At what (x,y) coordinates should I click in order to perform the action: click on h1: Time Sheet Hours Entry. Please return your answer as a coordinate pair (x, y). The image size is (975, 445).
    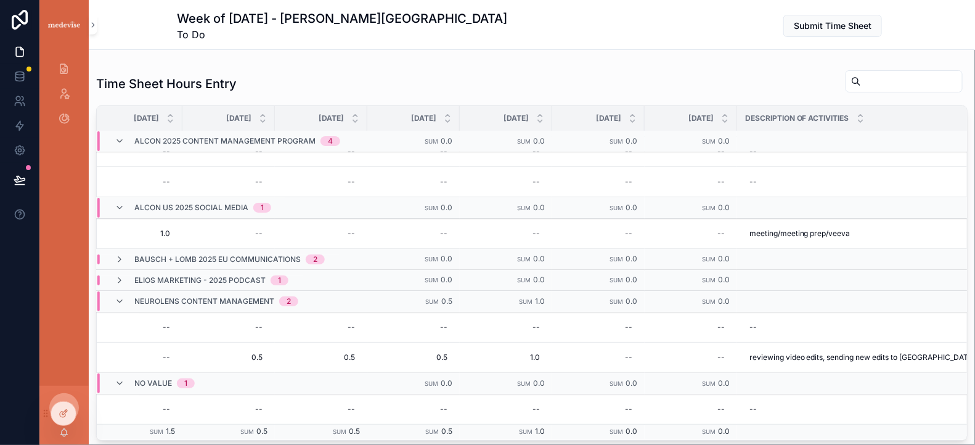
    Looking at the image, I should click on (166, 84).